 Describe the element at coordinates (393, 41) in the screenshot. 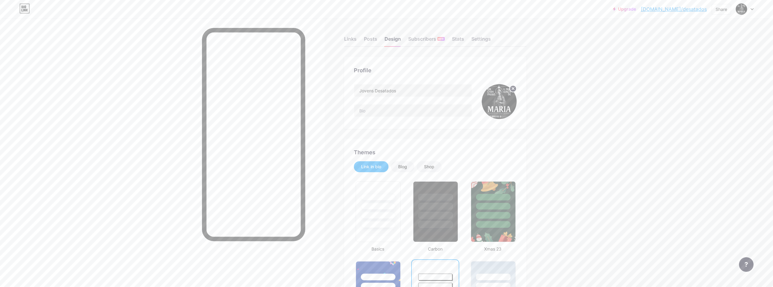

I see `div: Design` at that location.